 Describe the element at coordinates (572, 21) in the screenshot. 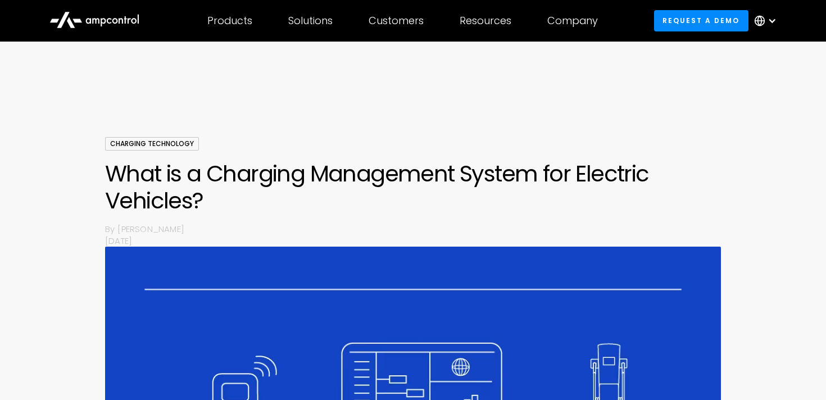

I see `div: Company` at that location.